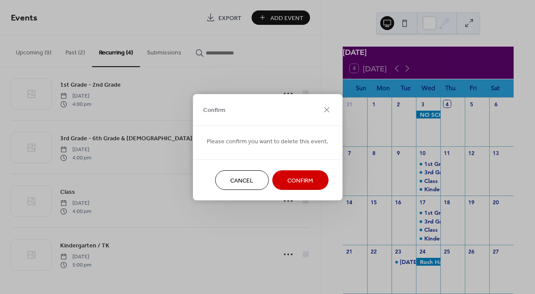 This screenshot has width=535, height=294. Describe the element at coordinates (242, 180) in the screenshot. I see `button: Cancel` at that location.